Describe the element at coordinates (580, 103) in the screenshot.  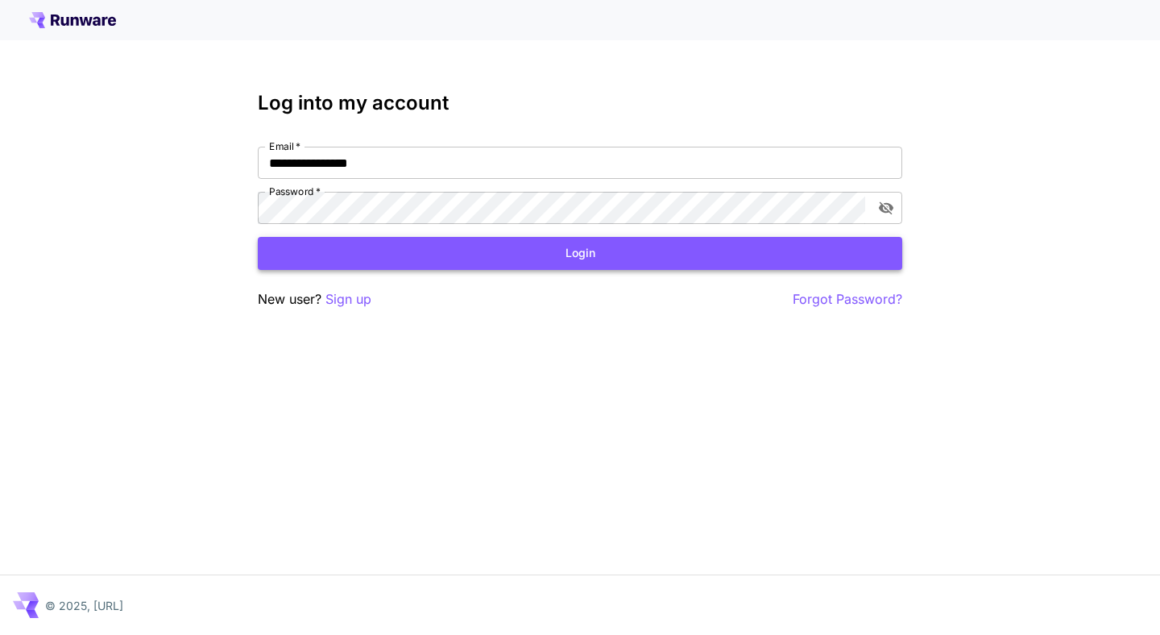
I see `h3: Log into my account` at that location.